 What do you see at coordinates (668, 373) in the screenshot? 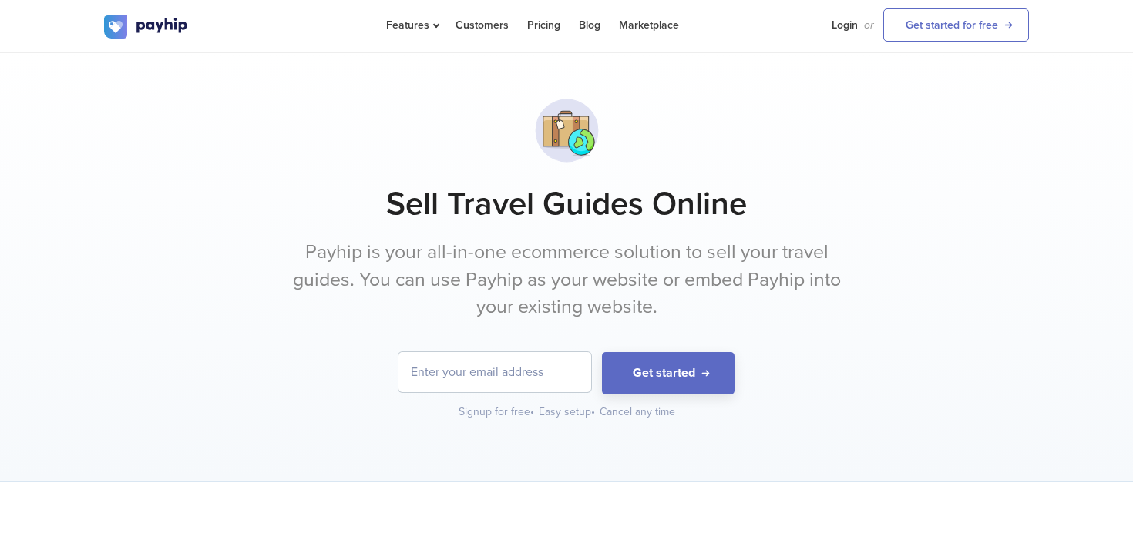
I see `button: Get started` at bounding box center [668, 373].